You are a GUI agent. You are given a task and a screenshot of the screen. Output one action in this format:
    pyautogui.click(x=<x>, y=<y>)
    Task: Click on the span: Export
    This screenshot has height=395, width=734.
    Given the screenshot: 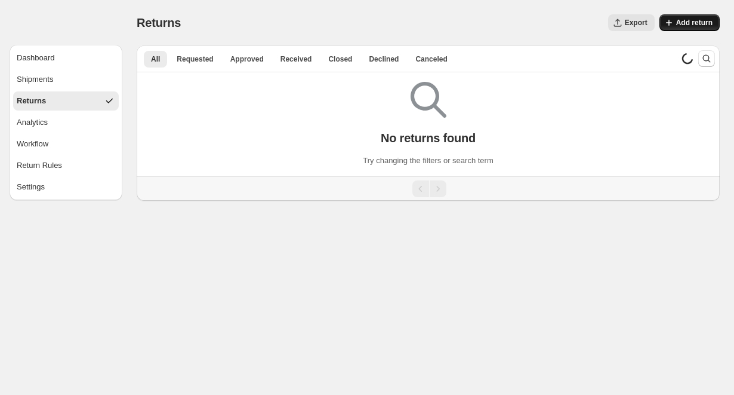 What is the action you would take?
    pyautogui.click(x=637, y=23)
    